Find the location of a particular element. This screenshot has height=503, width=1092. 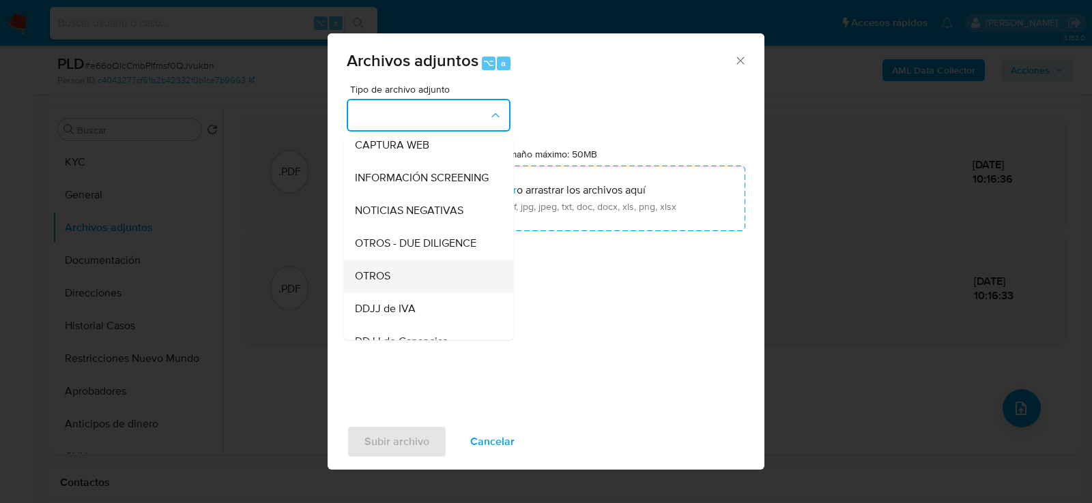

span: a is located at coordinates (503, 63).